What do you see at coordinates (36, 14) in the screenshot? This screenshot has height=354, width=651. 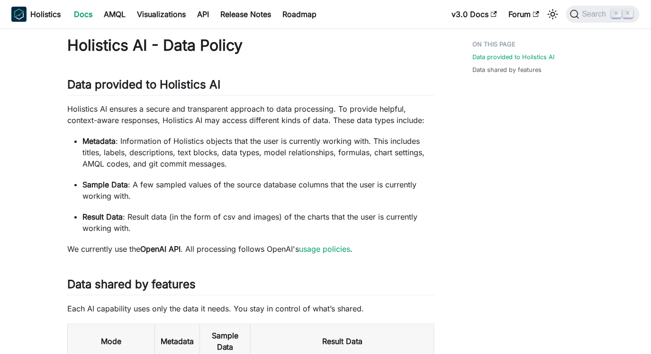 I see `a: HolisticsHolistics` at bounding box center [36, 14].